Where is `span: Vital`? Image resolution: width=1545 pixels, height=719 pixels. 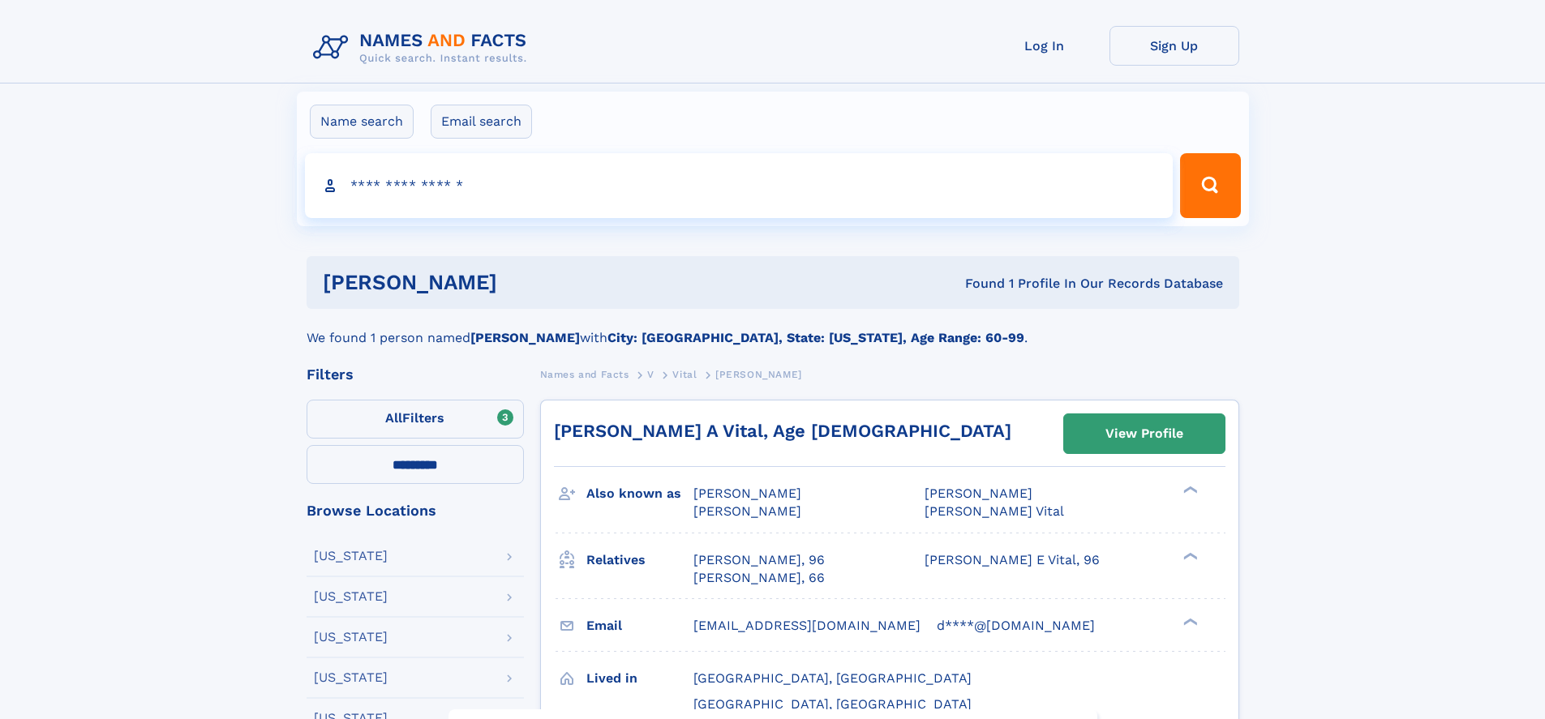 span: Vital is located at coordinates (685, 375).